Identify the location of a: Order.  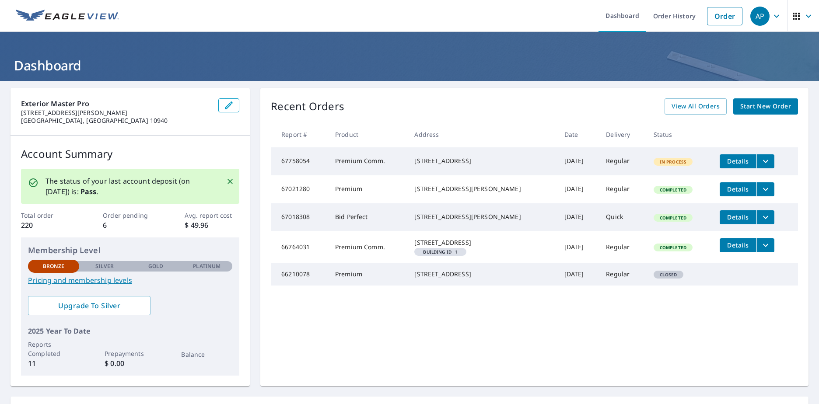
(725, 16).